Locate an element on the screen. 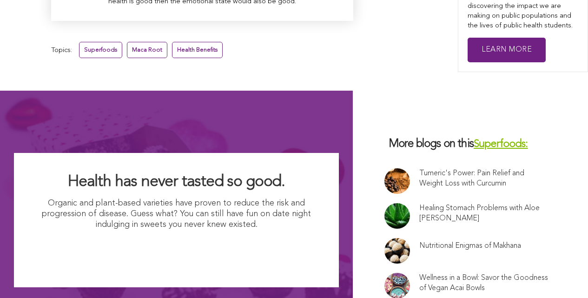 The width and height of the screenshot is (588, 298). img: I Want Organic Shopping For Less is located at coordinates (176, 252).